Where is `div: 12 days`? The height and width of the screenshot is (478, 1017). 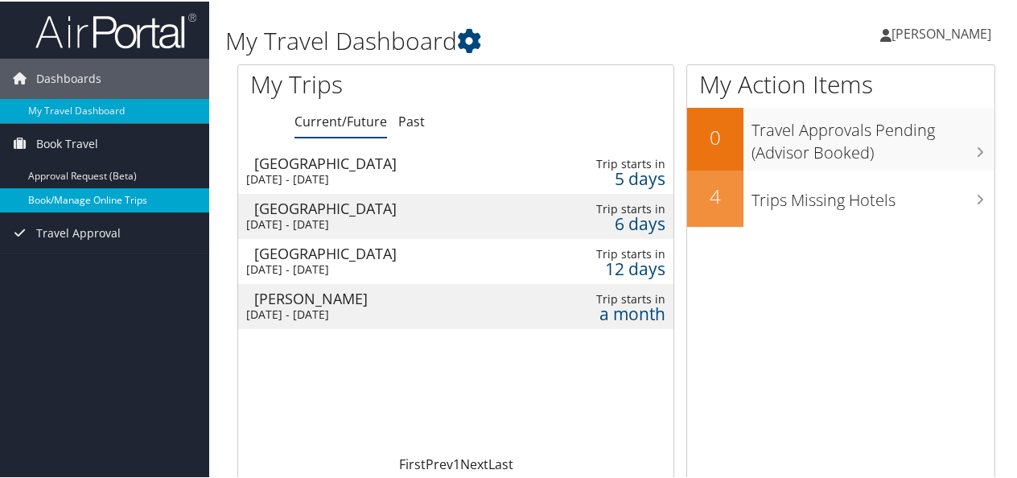
div: 12 days is located at coordinates (620, 267).